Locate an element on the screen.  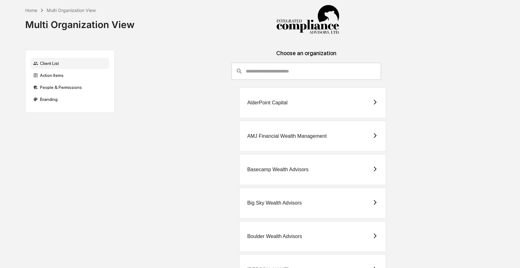
div: AMJ Financial Wealth Management is located at coordinates (287, 136).